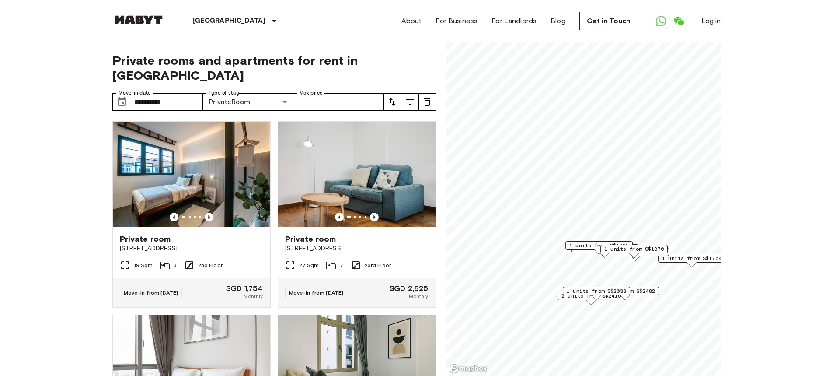  I want to click on span: 3, so click(175, 265).